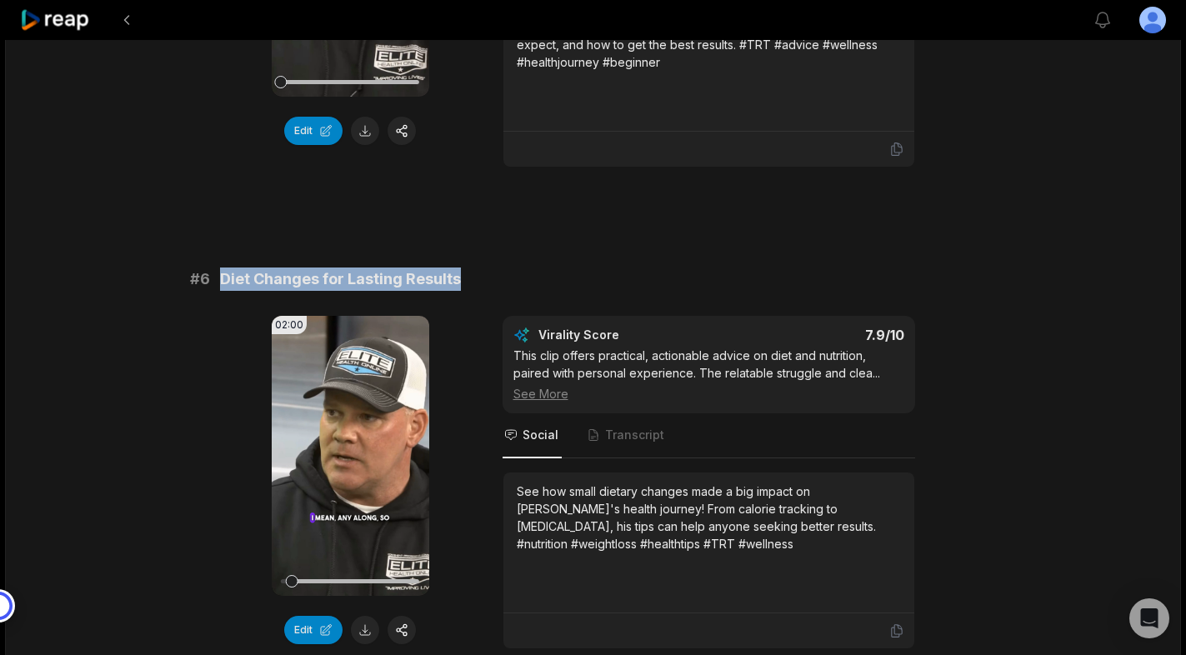 The height and width of the screenshot is (655, 1186). What do you see at coordinates (200, 279) in the screenshot?
I see `span: # 6` at bounding box center [200, 279].